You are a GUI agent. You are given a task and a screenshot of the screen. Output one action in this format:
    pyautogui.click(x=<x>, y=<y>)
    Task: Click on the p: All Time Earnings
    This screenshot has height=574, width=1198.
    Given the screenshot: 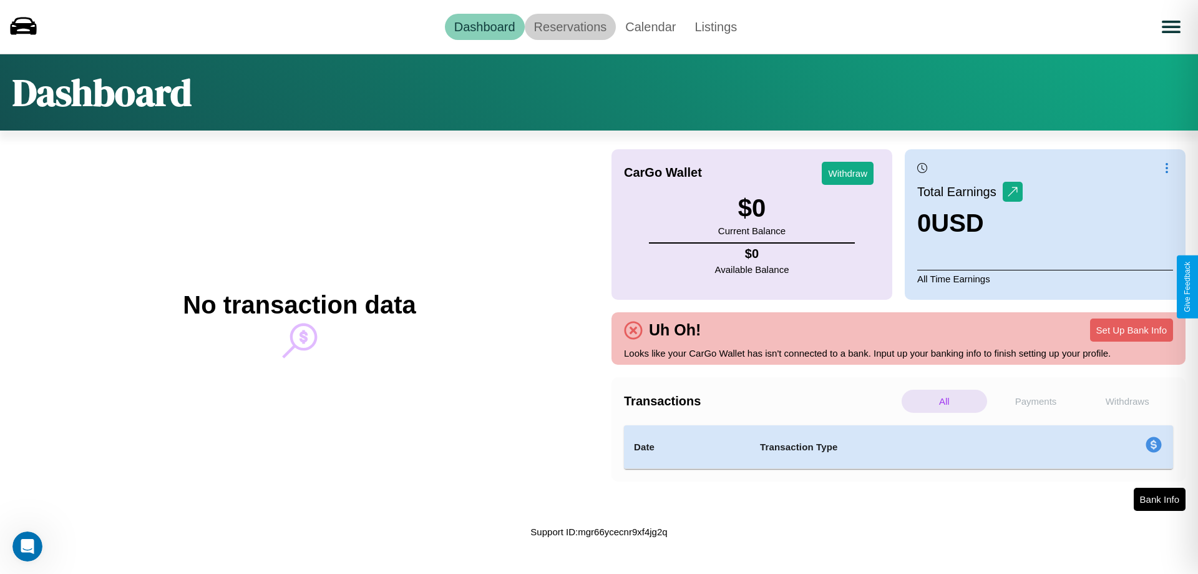 What is the action you would take?
    pyautogui.click(x=1045, y=278)
    